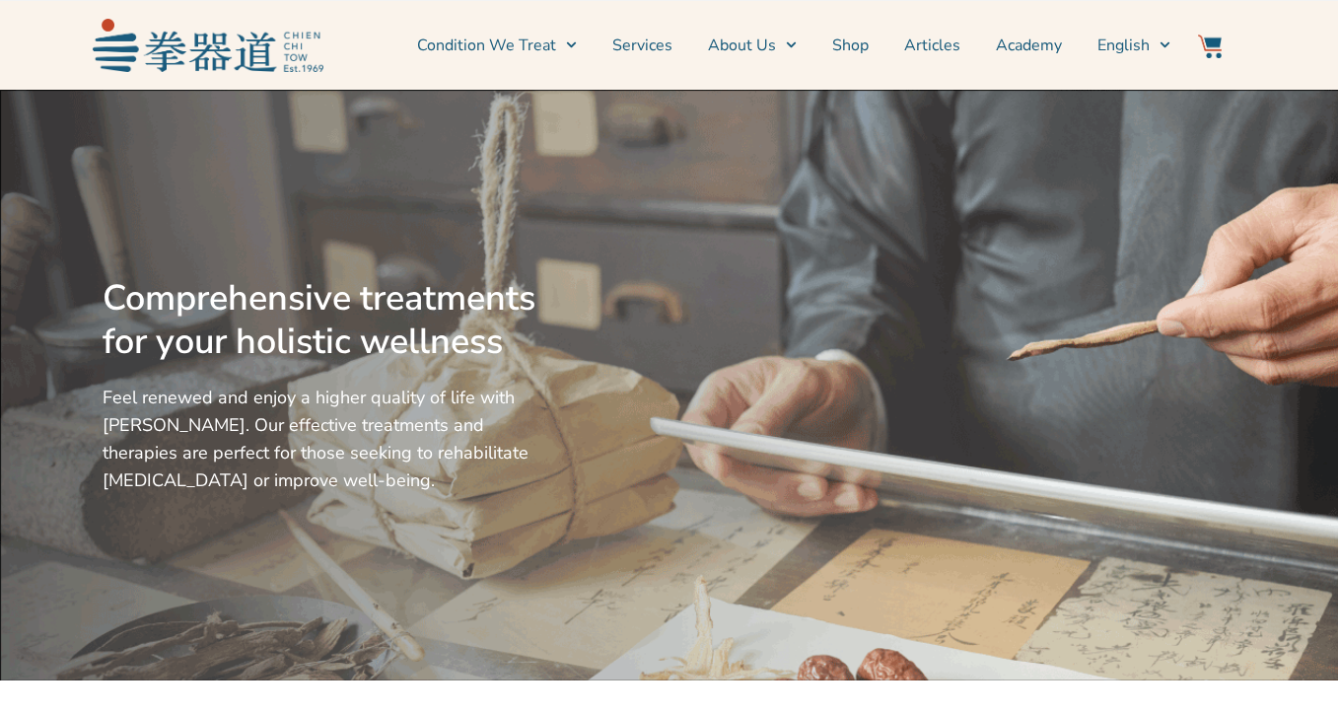 The height and width of the screenshot is (715, 1338). What do you see at coordinates (1134, 45) in the screenshot?
I see `a: English` at bounding box center [1134, 45].